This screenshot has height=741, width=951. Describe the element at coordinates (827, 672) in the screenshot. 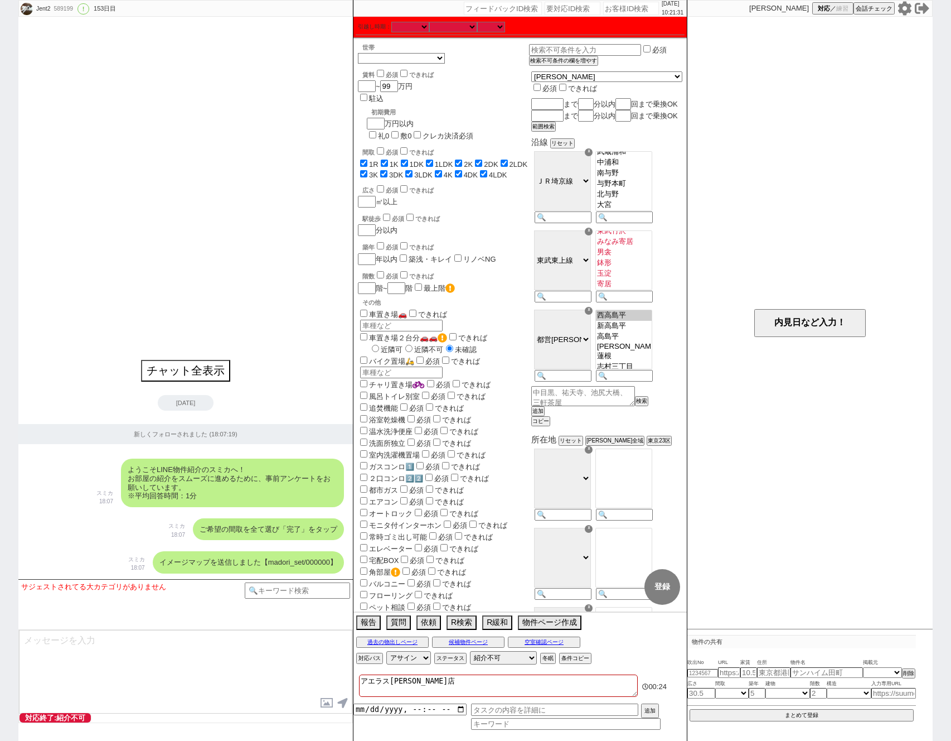

I see `input: サンハイム田町` at that location.